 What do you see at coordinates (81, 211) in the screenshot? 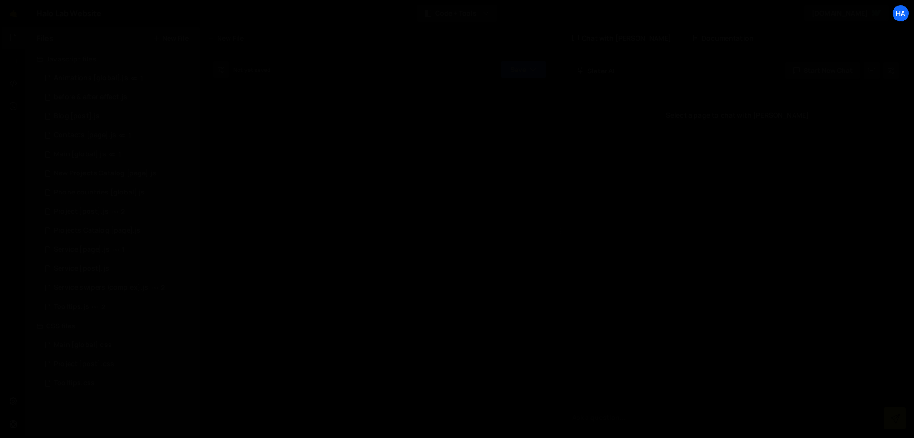
I see `div: Project [post].js` at bounding box center [81, 211].